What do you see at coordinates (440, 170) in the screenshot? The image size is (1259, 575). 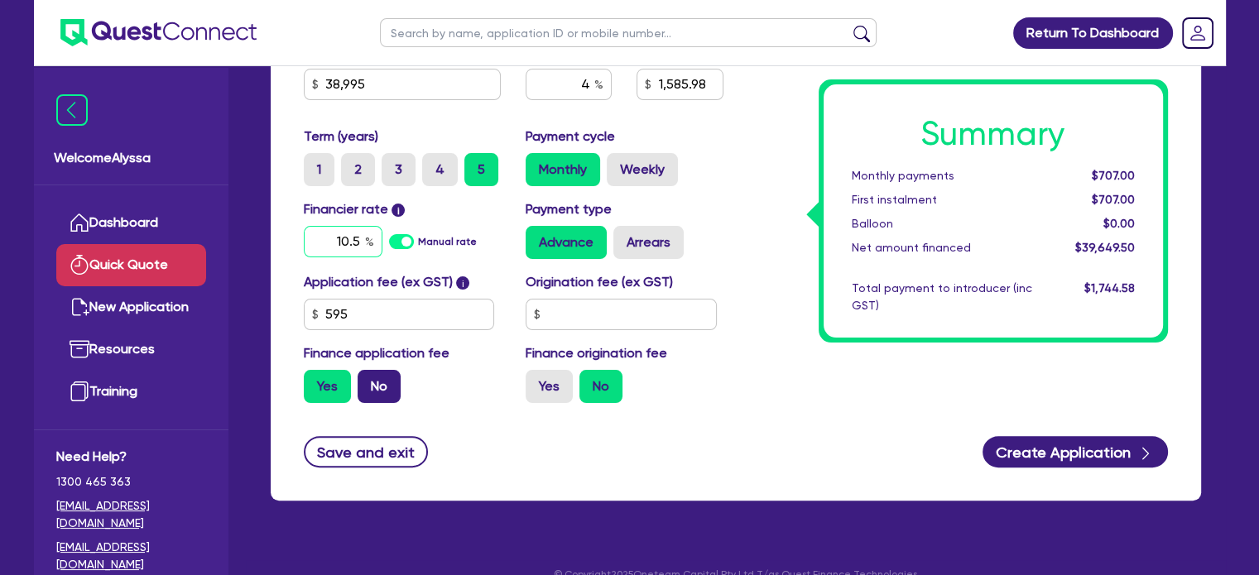 I see `label: 4` at bounding box center [440, 170].